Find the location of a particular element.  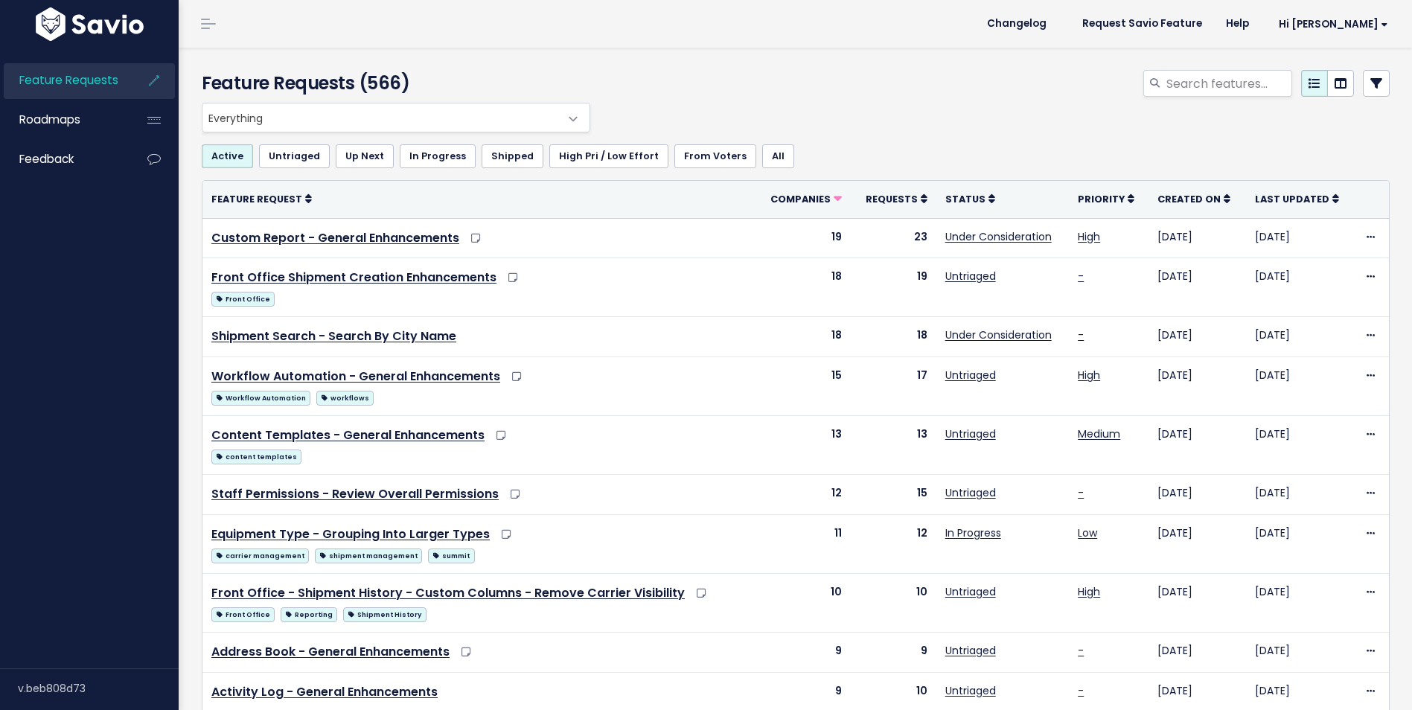

a: carrier management is located at coordinates (260, 555).